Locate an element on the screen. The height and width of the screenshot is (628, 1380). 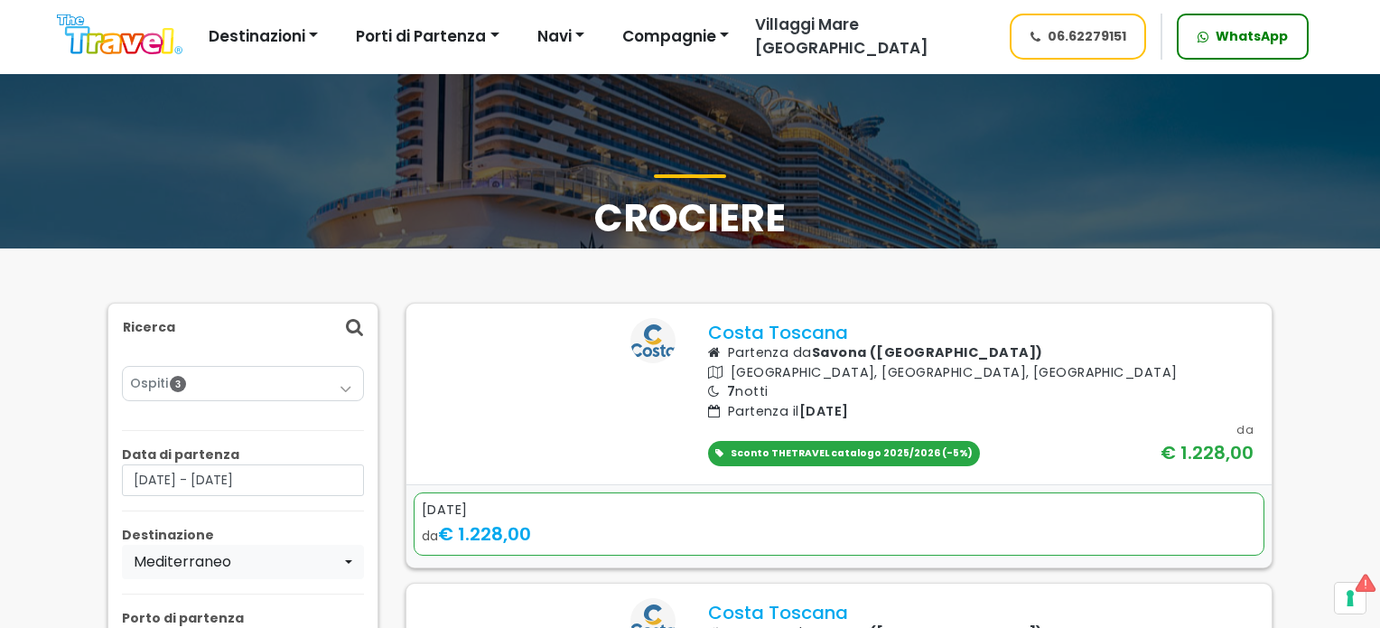
img: costa logo is located at coordinates (653, 341).